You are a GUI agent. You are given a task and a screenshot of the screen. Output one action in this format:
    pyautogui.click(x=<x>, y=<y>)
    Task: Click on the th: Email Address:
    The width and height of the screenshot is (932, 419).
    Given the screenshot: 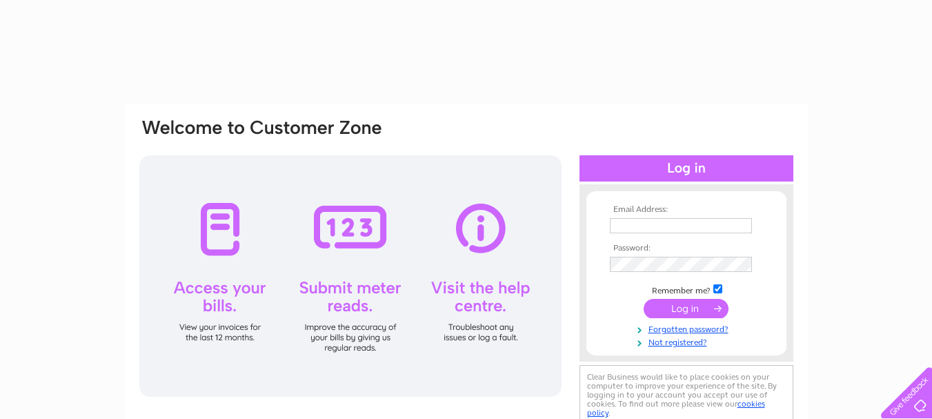 What is the action you would take?
    pyautogui.click(x=687, y=210)
    